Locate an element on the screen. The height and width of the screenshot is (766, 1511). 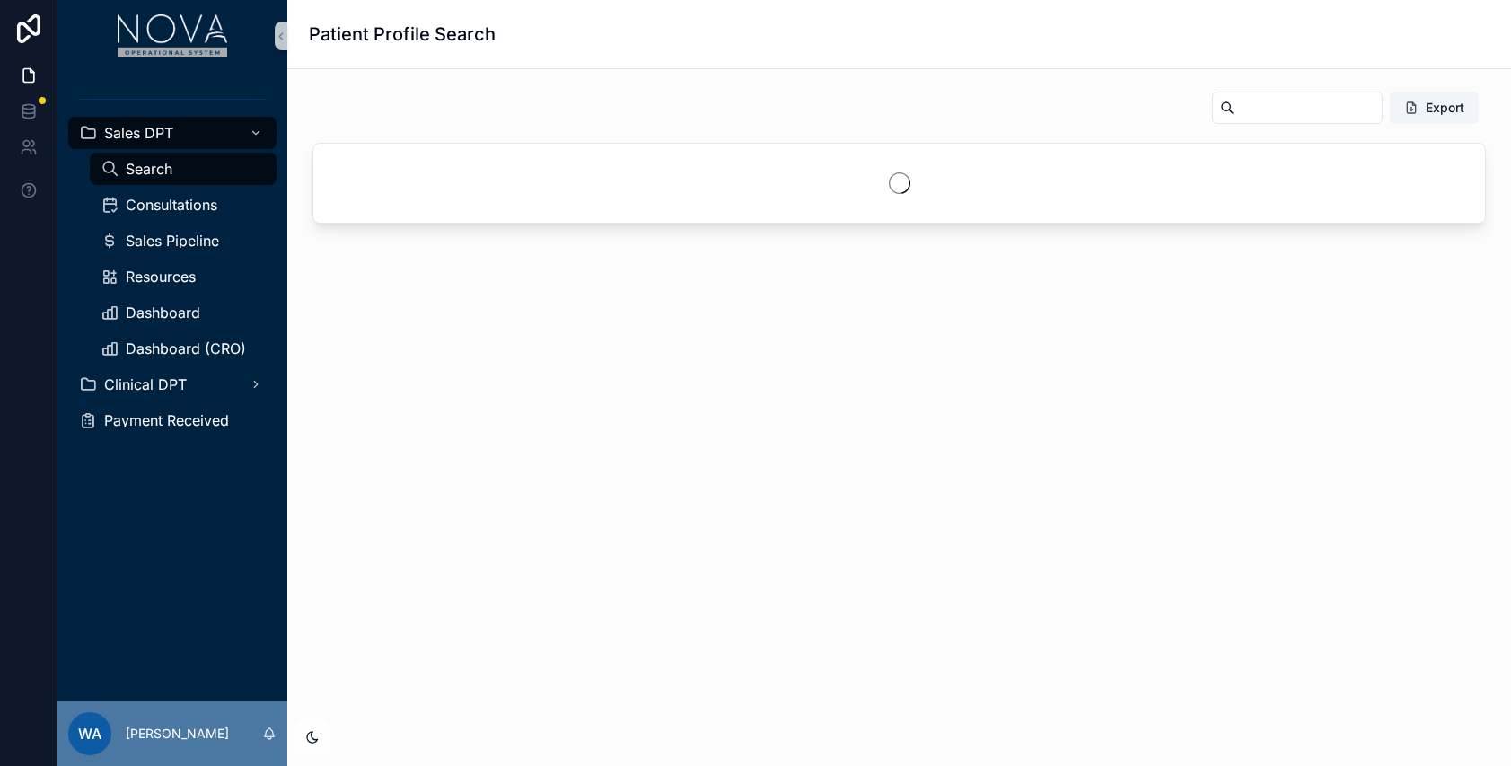
span: WA is located at coordinates (90, 734).